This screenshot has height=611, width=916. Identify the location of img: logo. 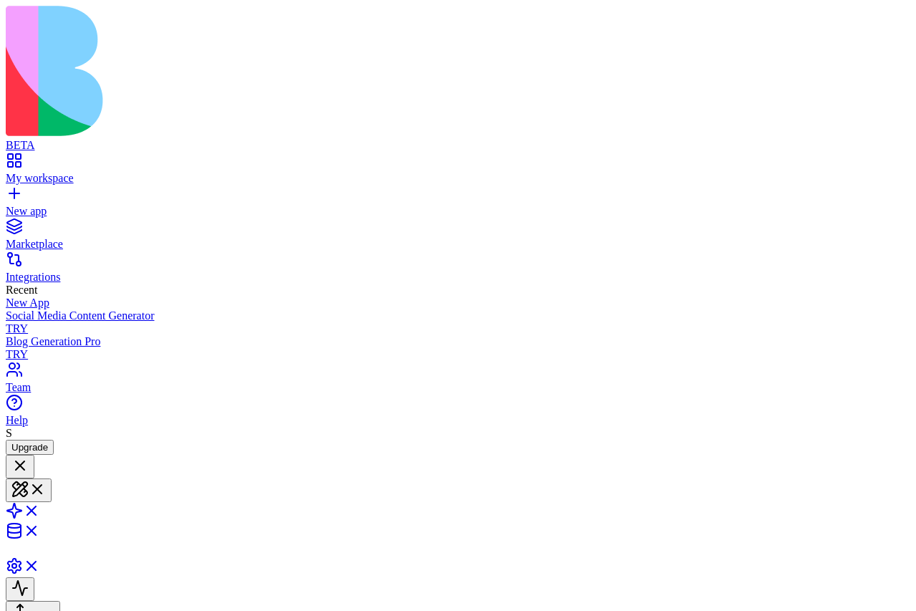
(294, 71).